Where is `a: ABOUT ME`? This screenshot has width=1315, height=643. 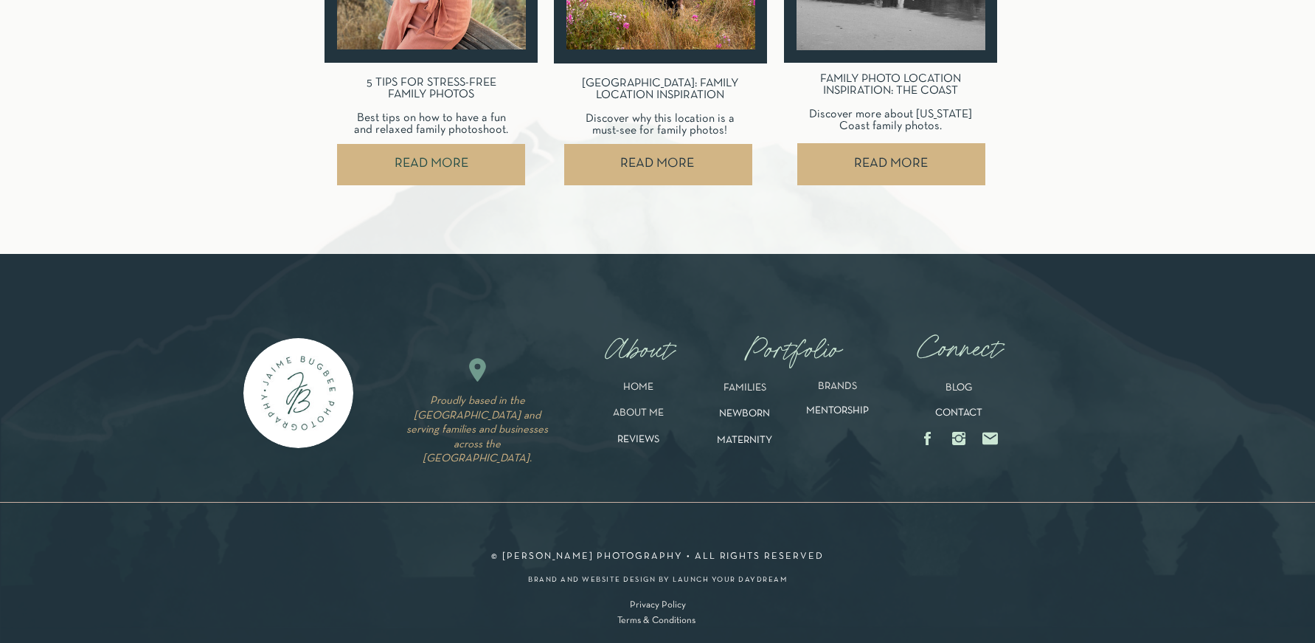
a: ABOUT ME is located at coordinates (639, 416).